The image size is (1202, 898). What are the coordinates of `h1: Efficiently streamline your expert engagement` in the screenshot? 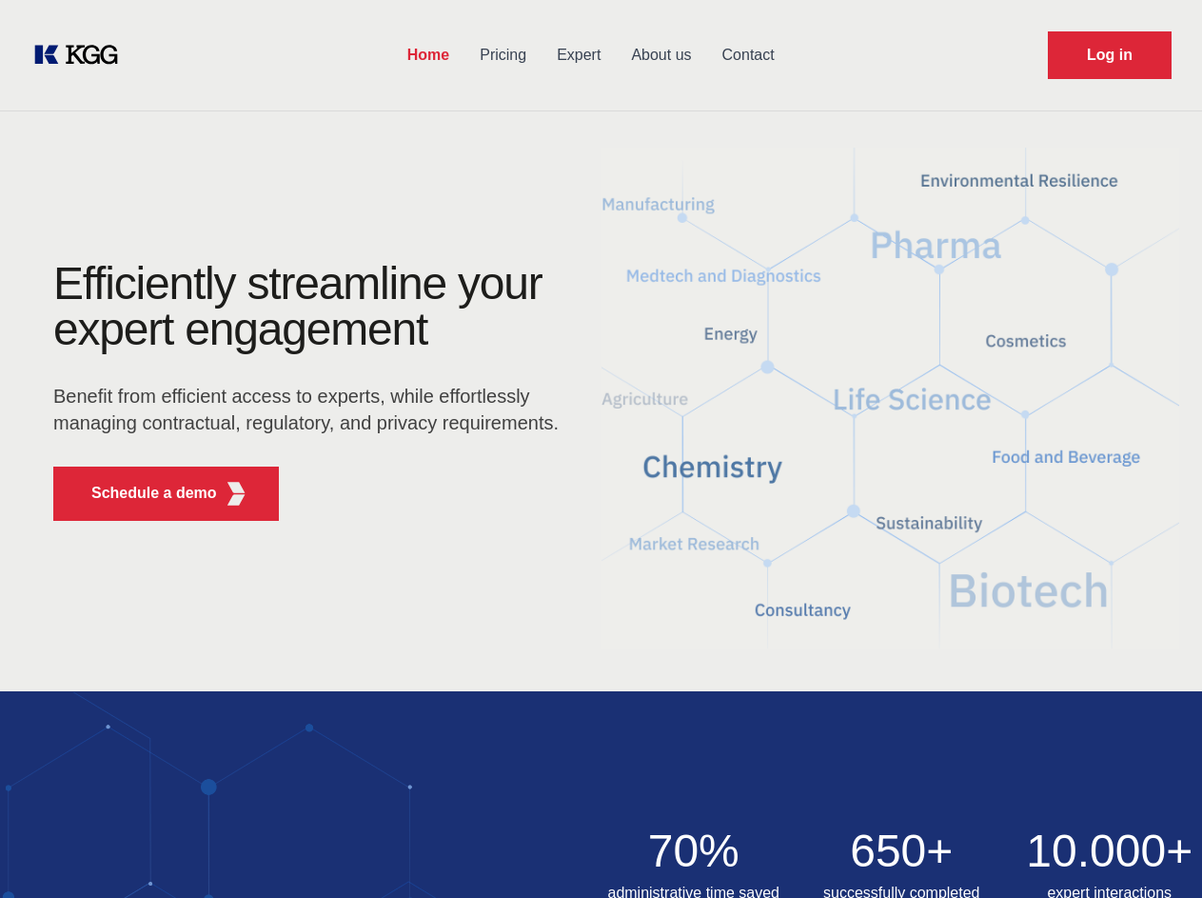 It's located at (312, 307).